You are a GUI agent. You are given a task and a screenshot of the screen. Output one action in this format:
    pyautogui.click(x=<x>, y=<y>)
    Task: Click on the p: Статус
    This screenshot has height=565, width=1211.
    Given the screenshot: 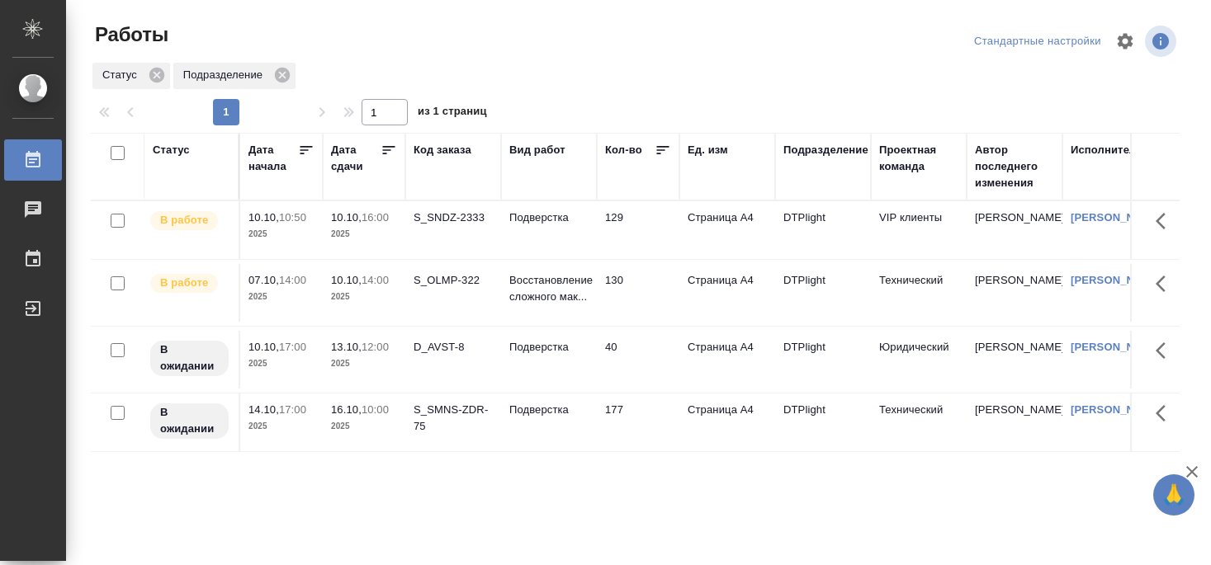 What is the action you would take?
    pyautogui.click(x=122, y=75)
    